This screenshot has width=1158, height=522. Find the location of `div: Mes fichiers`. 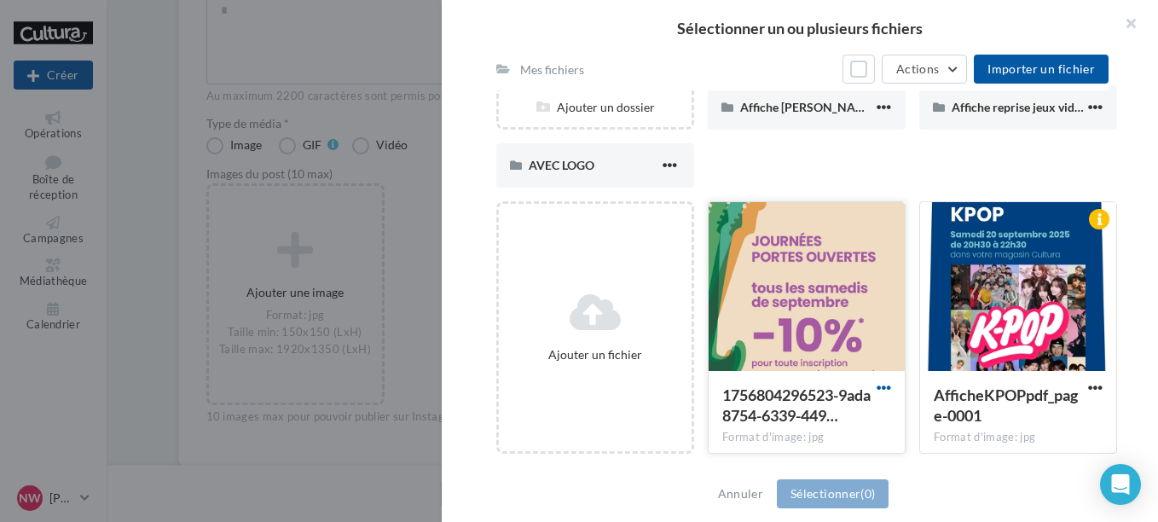

div: Mes fichiers is located at coordinates (552, 70).